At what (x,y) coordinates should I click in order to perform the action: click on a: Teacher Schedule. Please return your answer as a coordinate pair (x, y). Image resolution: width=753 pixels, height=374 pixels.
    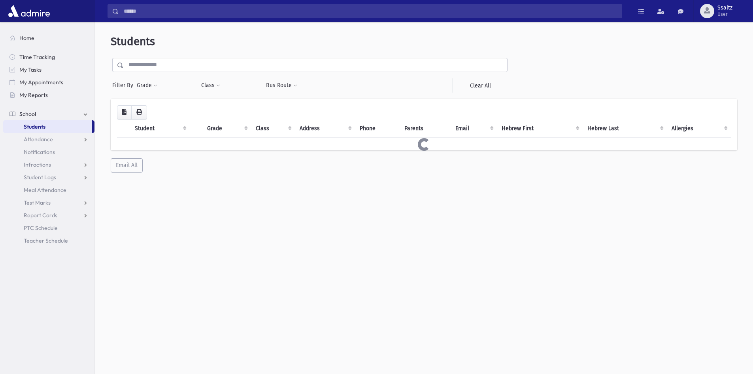
    Looking at the image, I should click on (49, 240).